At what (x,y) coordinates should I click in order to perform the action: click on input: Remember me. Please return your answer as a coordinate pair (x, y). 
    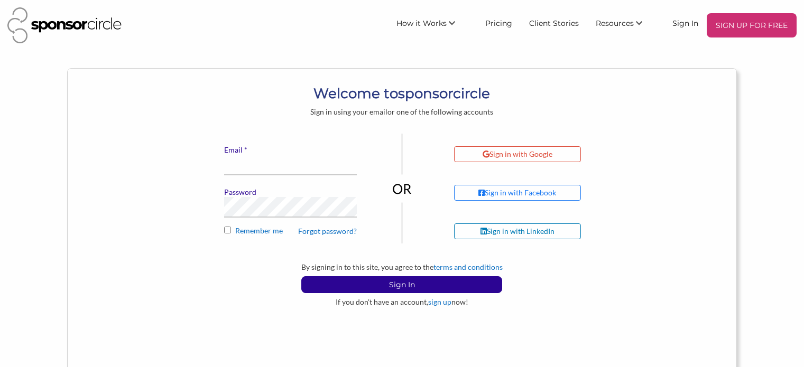
    Looking at the image, I should click on (227, 230).